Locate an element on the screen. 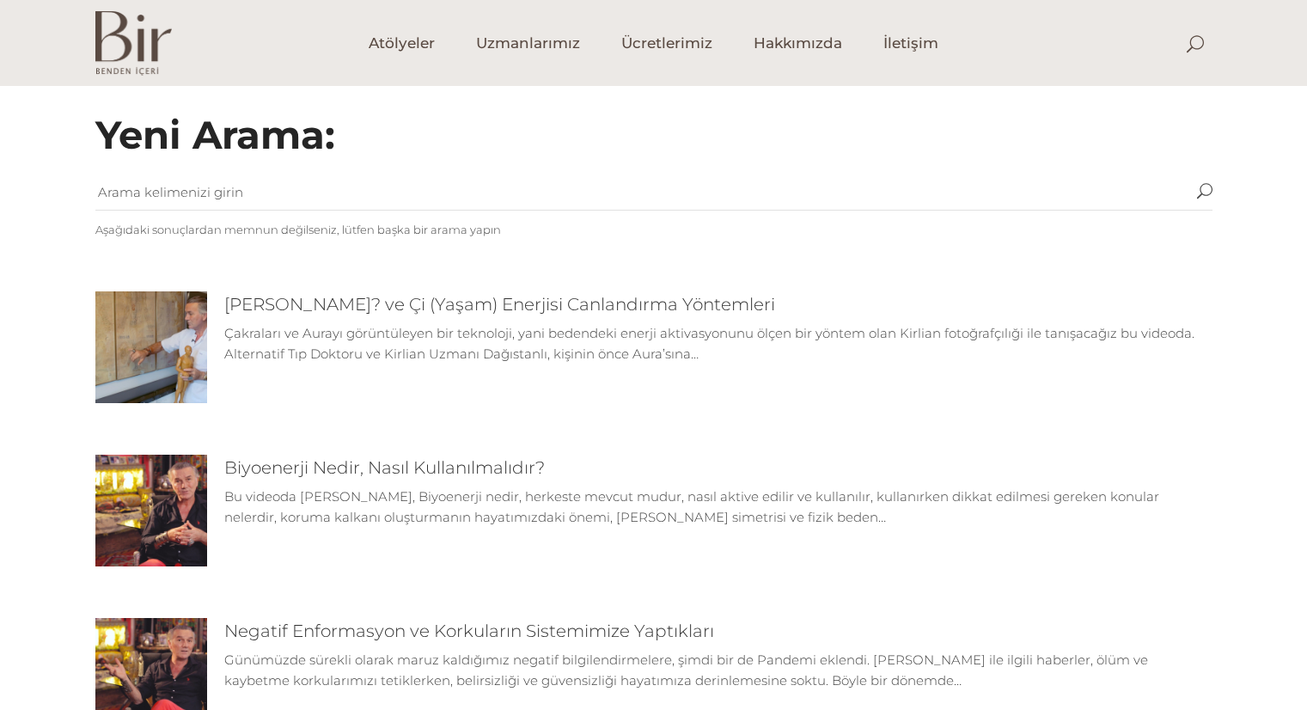 The height and width of the screenshot is (710, 1307). a: Negatif Enformasyon ve Korkuların Sistemimize Yaptıkları is located at coordinates (469, 631).